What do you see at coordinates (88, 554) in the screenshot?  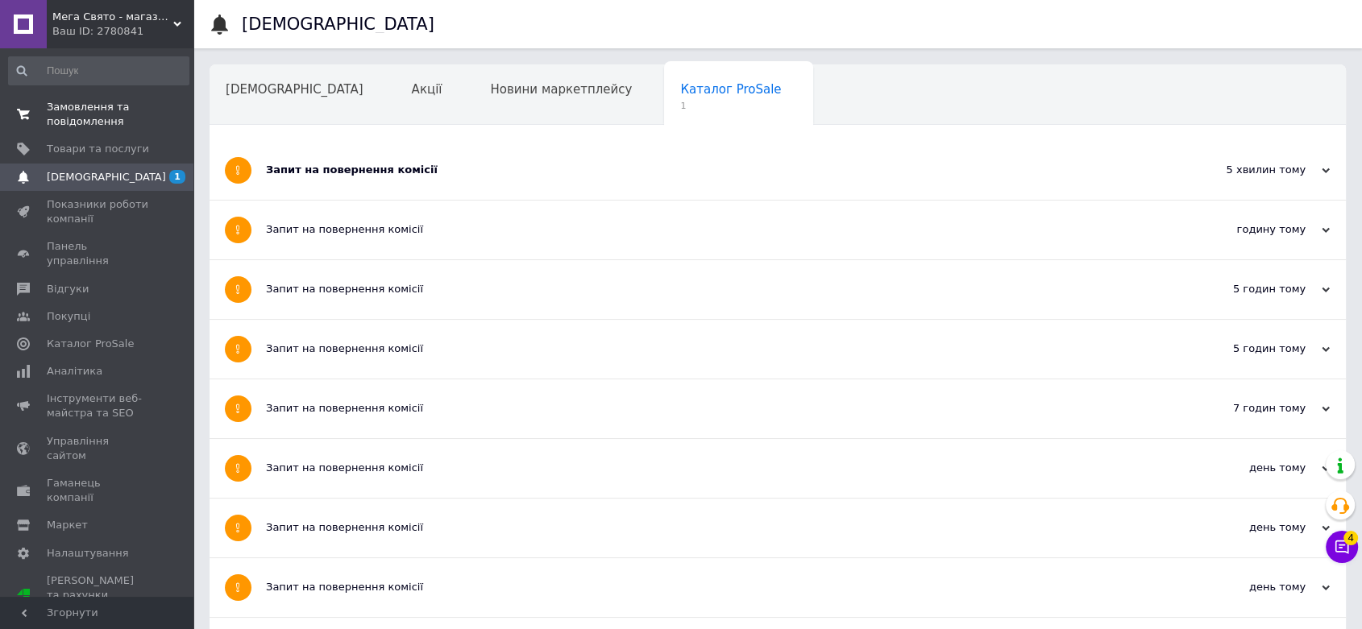 I see `span: Налаштування` at bounding box center [88, 554].